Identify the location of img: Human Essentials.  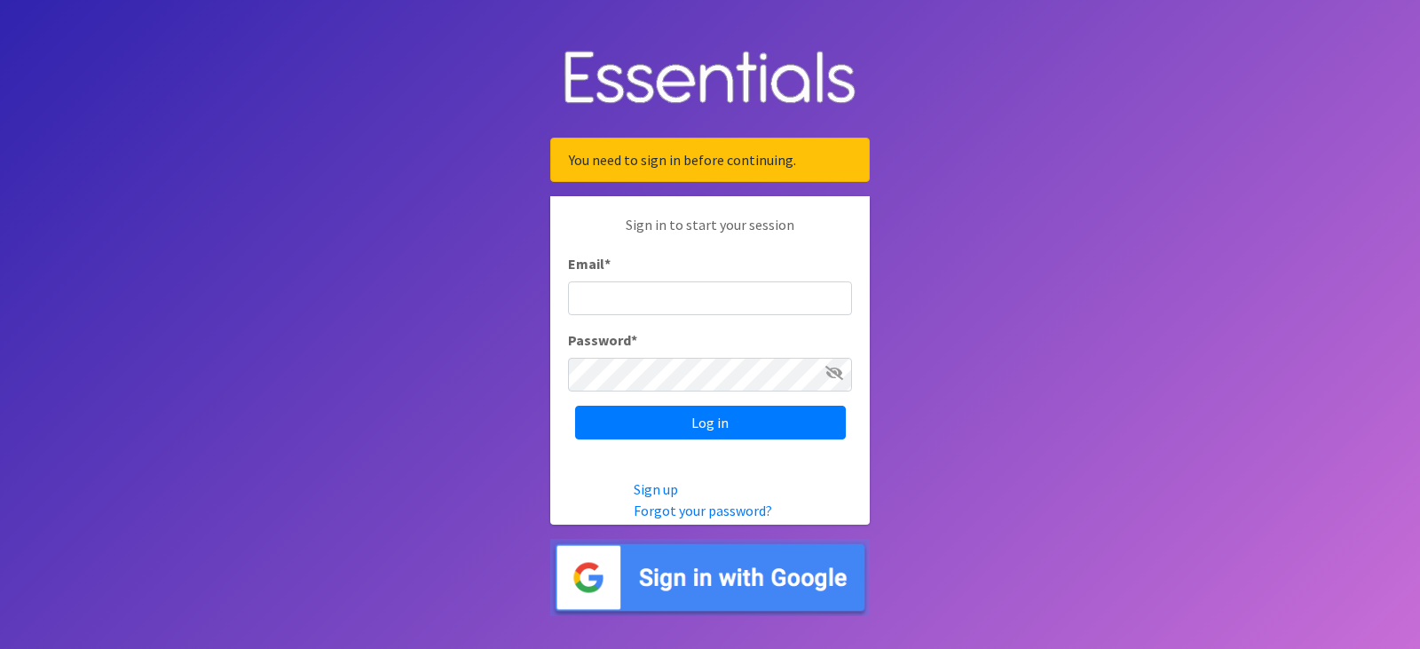
(710, 78).